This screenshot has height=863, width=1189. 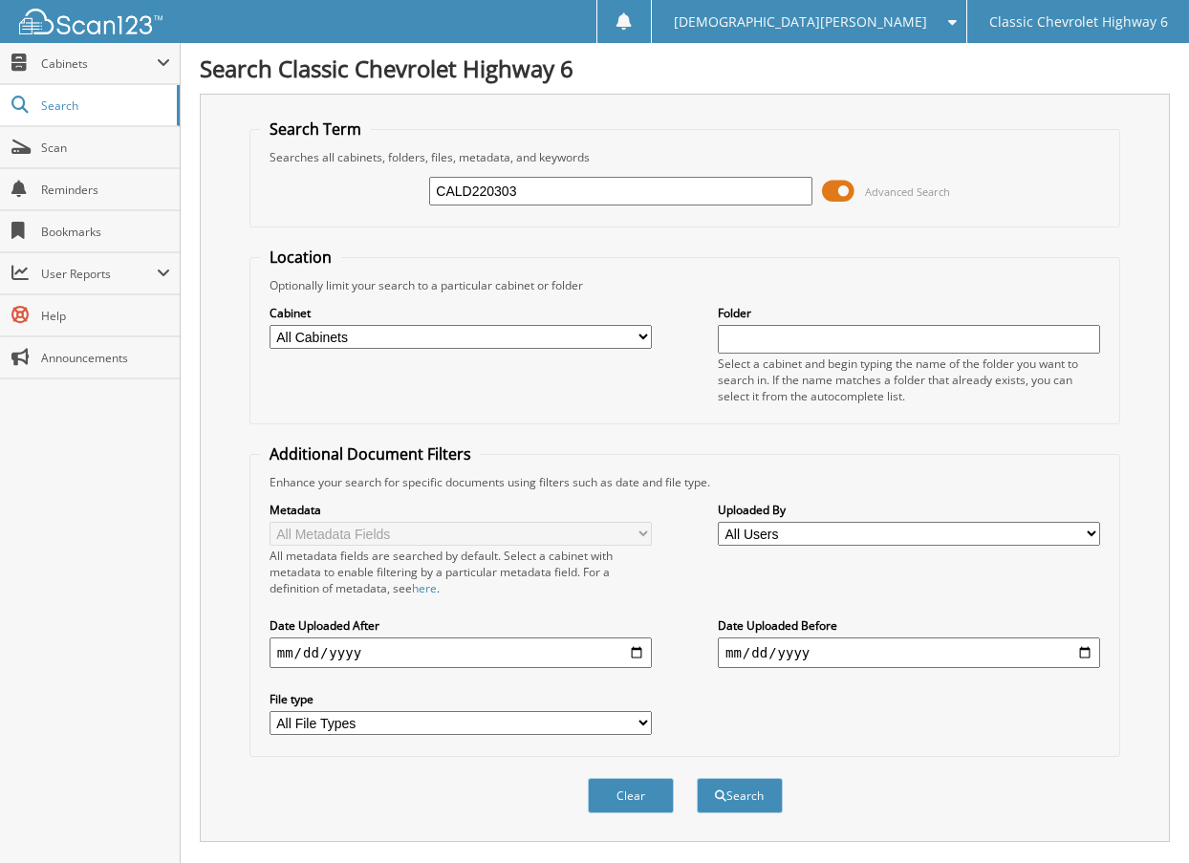 What do you see at coordinates (91, 21) in the screenshot?
I see `img: scan123-logo-white.svg` at bounding box center [91, 21].